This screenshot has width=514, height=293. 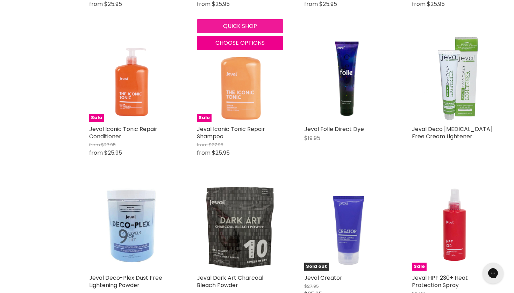 I want to click on a: Jeval Iconic Tonic Repair ShampooSale, so click(x=240, y=79).